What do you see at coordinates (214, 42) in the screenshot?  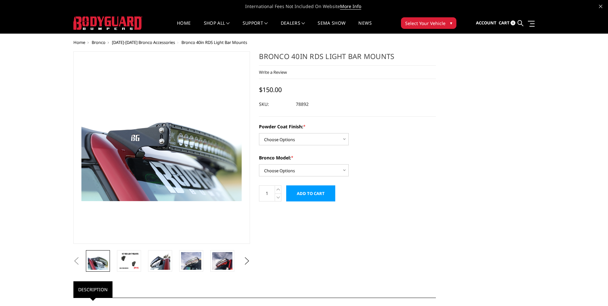 I see `span: Bronco 40in RDS Light Bar Mounts` at bounding box center [214, 42].